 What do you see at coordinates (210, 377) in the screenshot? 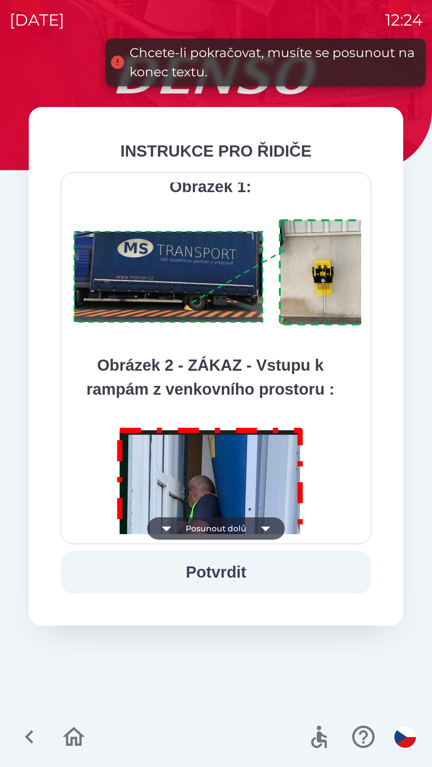
I see `strong: Obrázek 2 - ZÁKAZ - Vstupu k rampám z venkovního prostoru :` at bounding box center [210, 377].